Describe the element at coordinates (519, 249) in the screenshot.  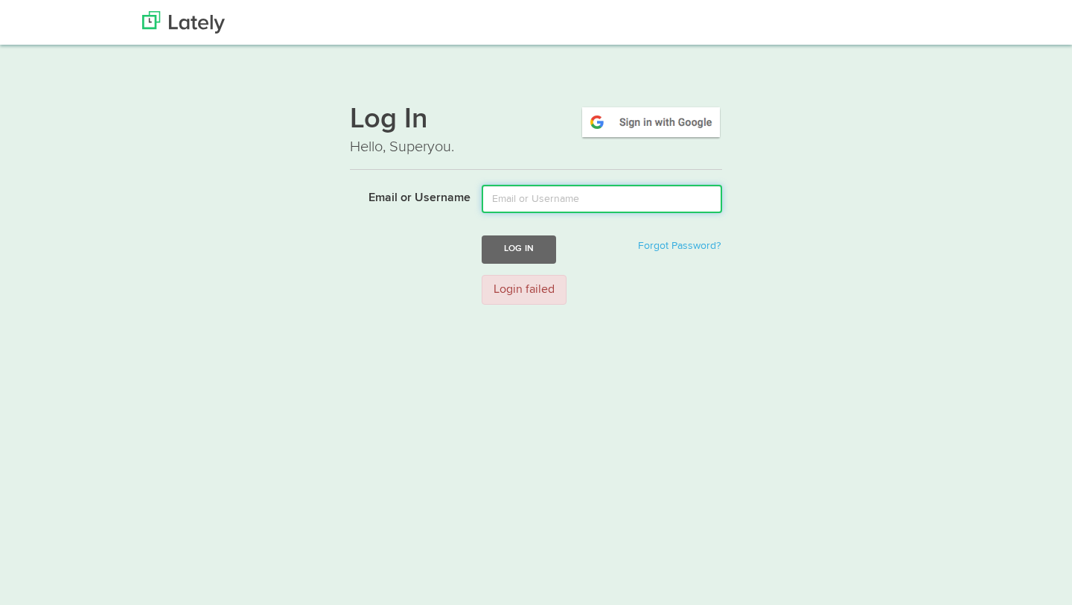
I see `button: Log In` at that location.